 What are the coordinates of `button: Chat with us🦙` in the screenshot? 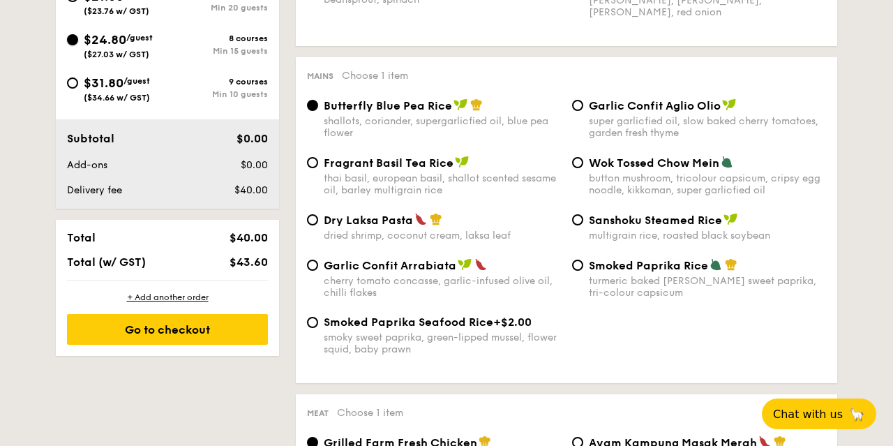 It's located at (819, 414).